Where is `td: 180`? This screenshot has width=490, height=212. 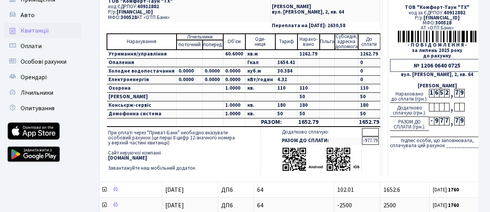 td: 180 is located at coordinates (286, 106).